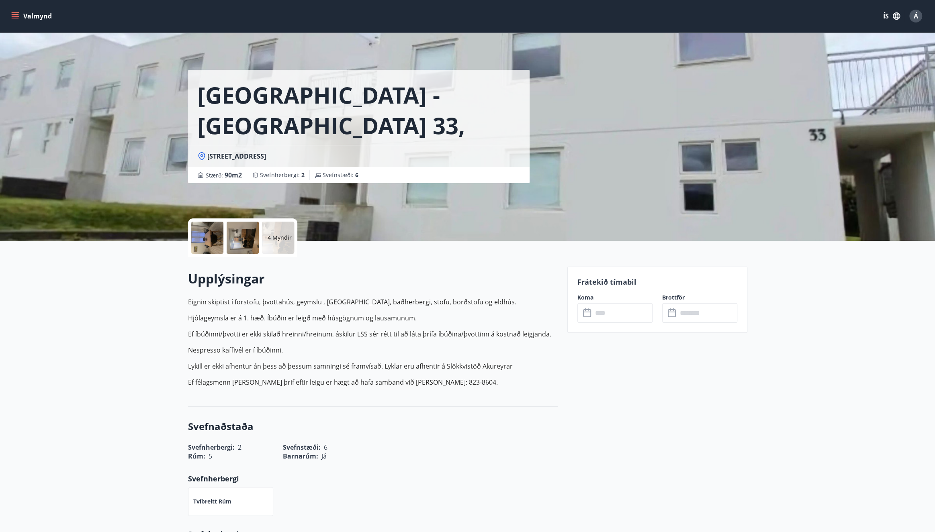 The image size is (935, 532). I want to click on label: Koma, so click(615, 298).